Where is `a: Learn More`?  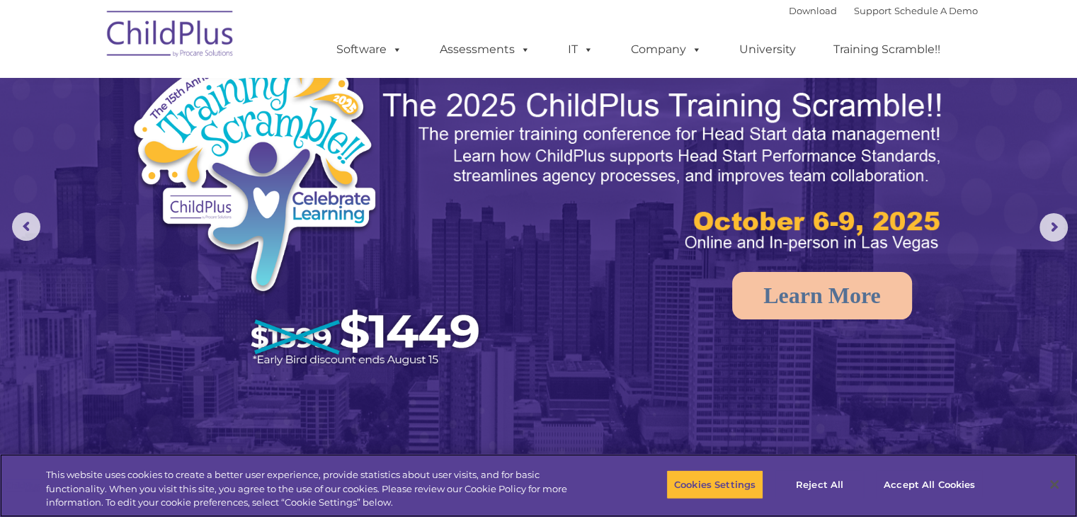
a: Learn More is located at coordinates (822, 295).